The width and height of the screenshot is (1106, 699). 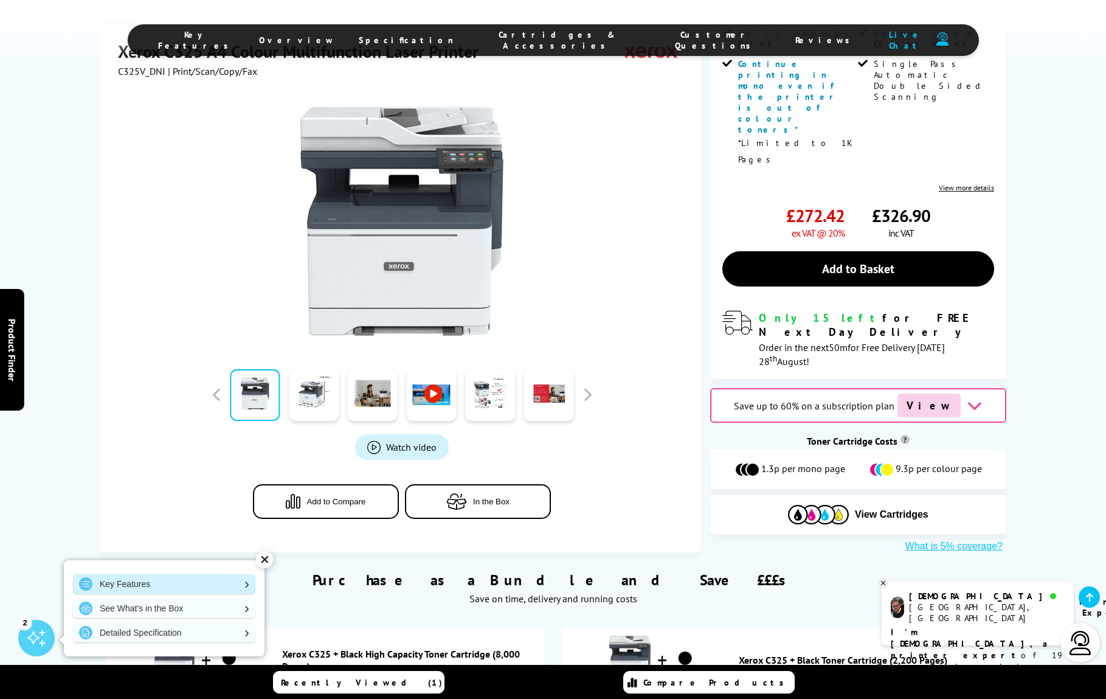 I want to click on span: Save up to 60% on a subscription plan, so click(x=814, y=406).